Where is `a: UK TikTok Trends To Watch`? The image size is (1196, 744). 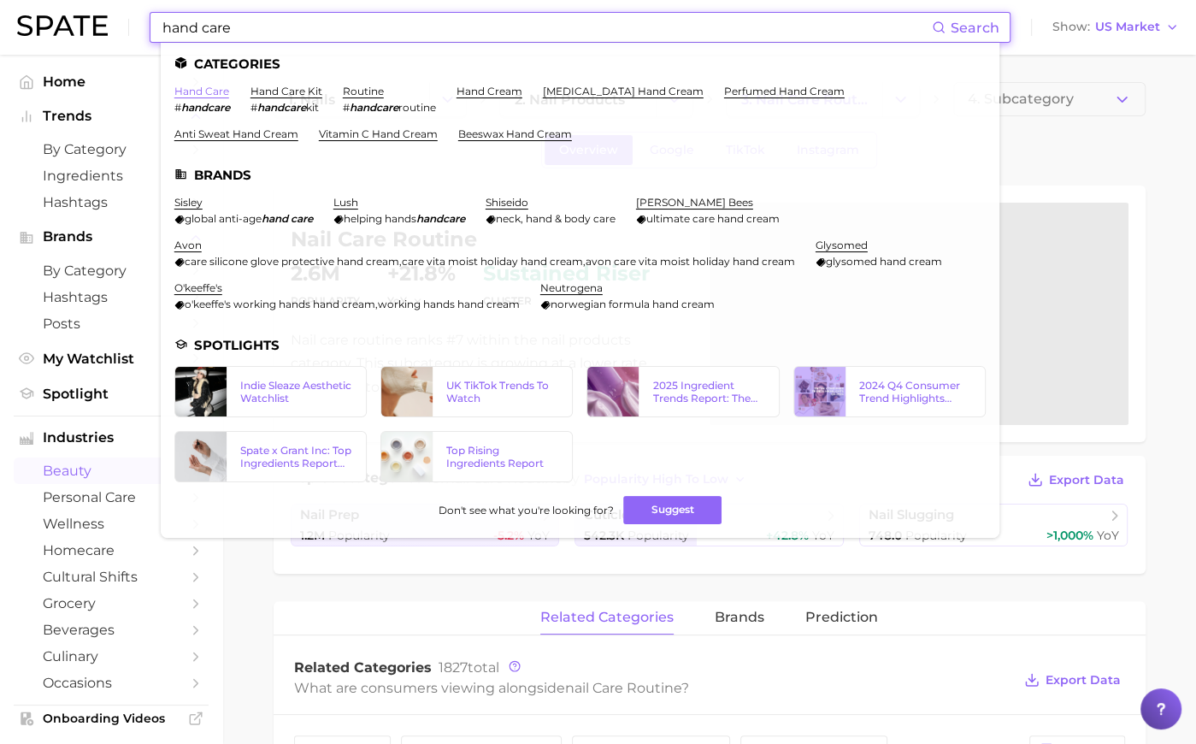 a: UK TikTok Trends To Watch is located at coordinates (476, 391).